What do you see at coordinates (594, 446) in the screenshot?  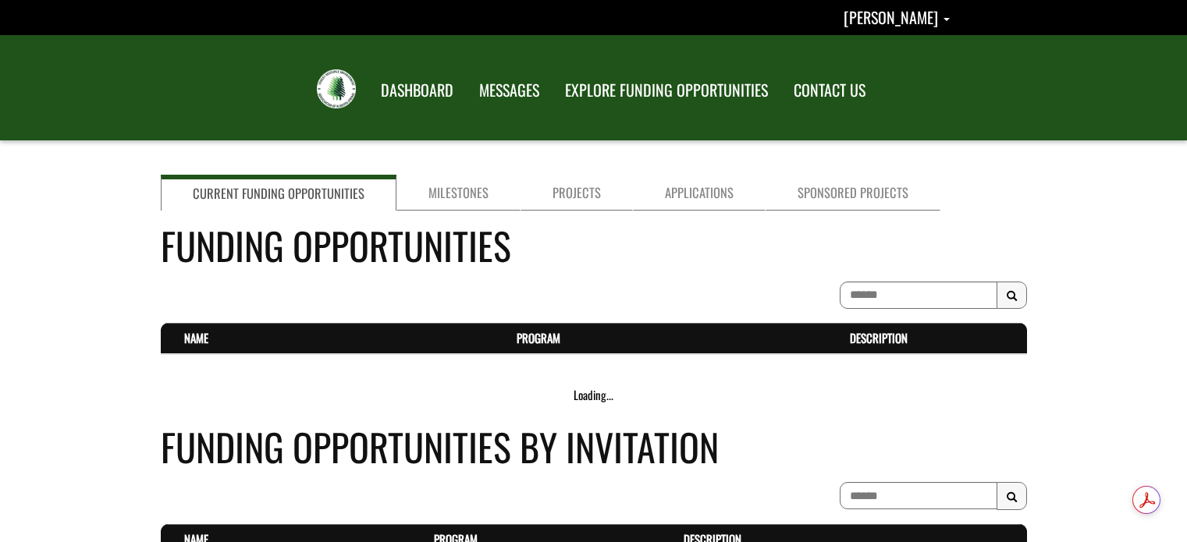 I see `h4: Funding Opportunities By Invitation` at bounding box center [594, 446].